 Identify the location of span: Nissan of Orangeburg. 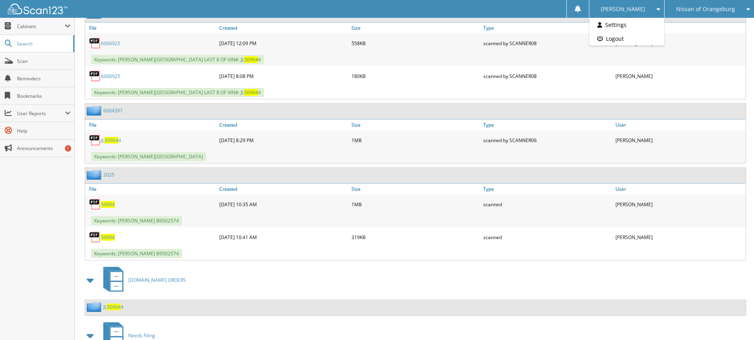
(706, 9).